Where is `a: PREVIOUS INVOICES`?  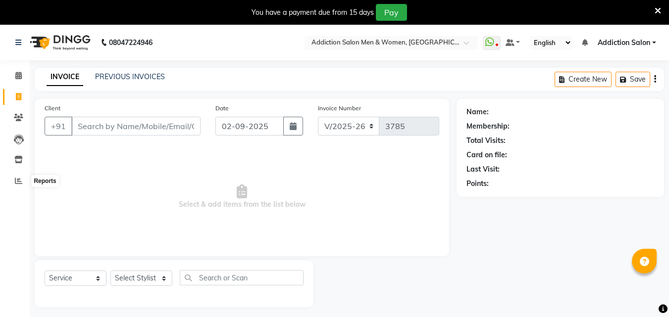 a: PREVIOUS INVOICES is located at coordinates (130, 77).